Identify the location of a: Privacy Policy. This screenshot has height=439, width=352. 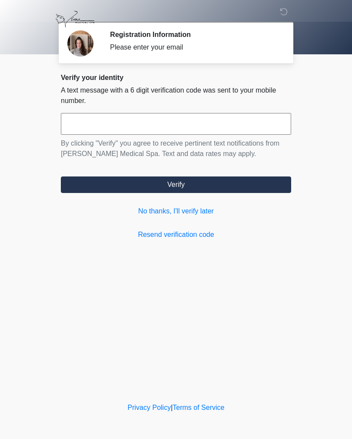
(150, 407).